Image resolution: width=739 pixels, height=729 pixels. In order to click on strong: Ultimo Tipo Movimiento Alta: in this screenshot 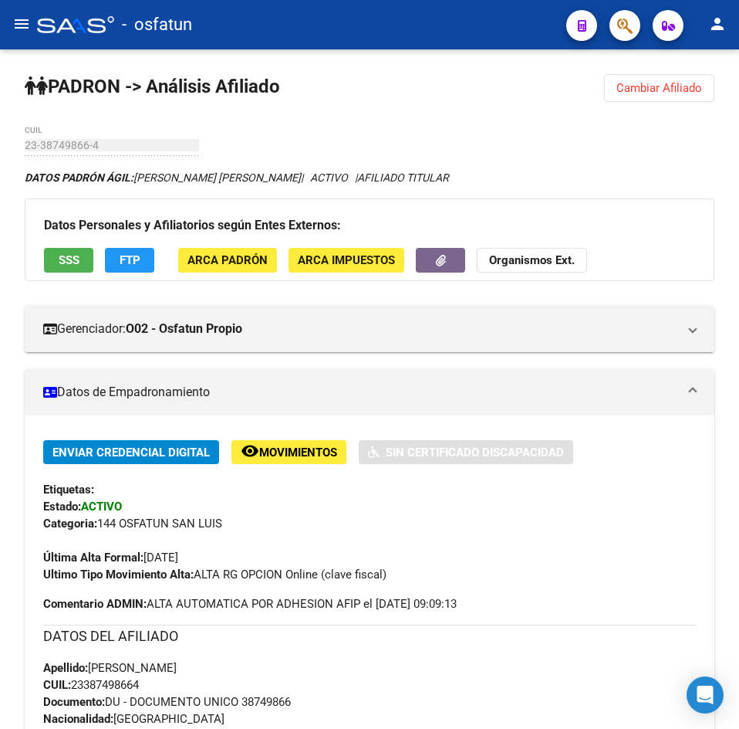, I will do `click(118, 574)`.